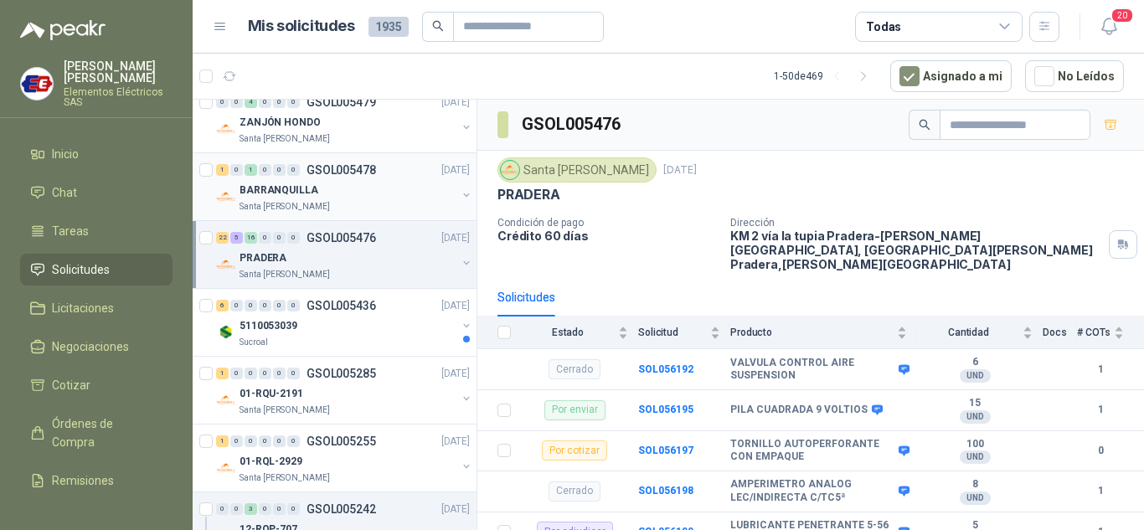  I want to click on p: GSOL005479, so click(341, 102).